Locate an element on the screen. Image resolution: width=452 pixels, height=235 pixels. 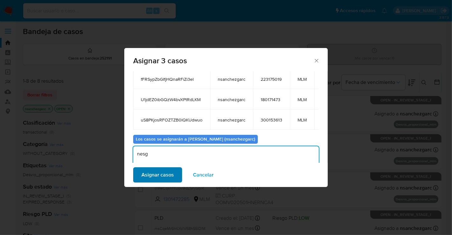
textarea: nesg is located at coordinates (226, 159).